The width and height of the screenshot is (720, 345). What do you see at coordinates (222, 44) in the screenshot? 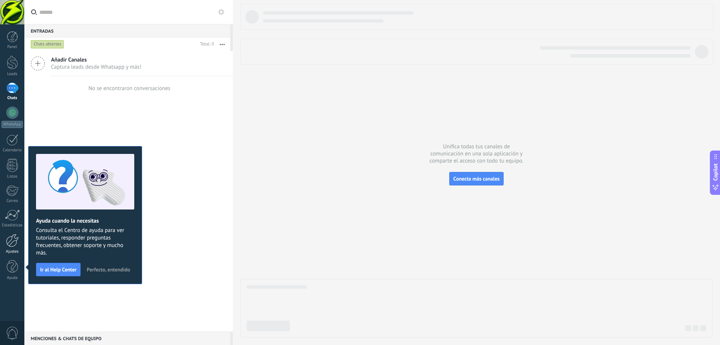
I see `button: Más` at bounding box center [222, 44].